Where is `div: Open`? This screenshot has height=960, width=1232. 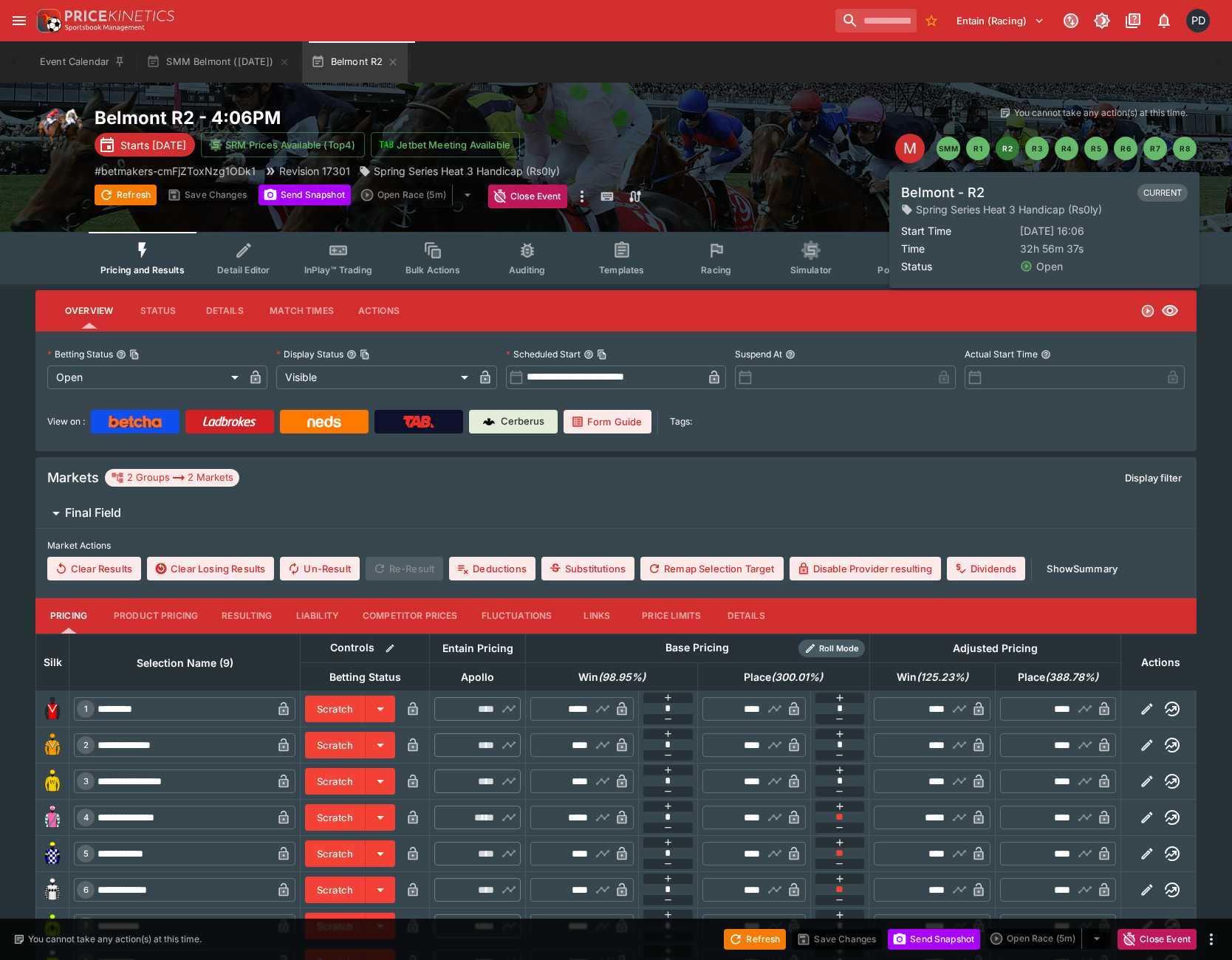
div: Open is located at coordinates (145, 377).